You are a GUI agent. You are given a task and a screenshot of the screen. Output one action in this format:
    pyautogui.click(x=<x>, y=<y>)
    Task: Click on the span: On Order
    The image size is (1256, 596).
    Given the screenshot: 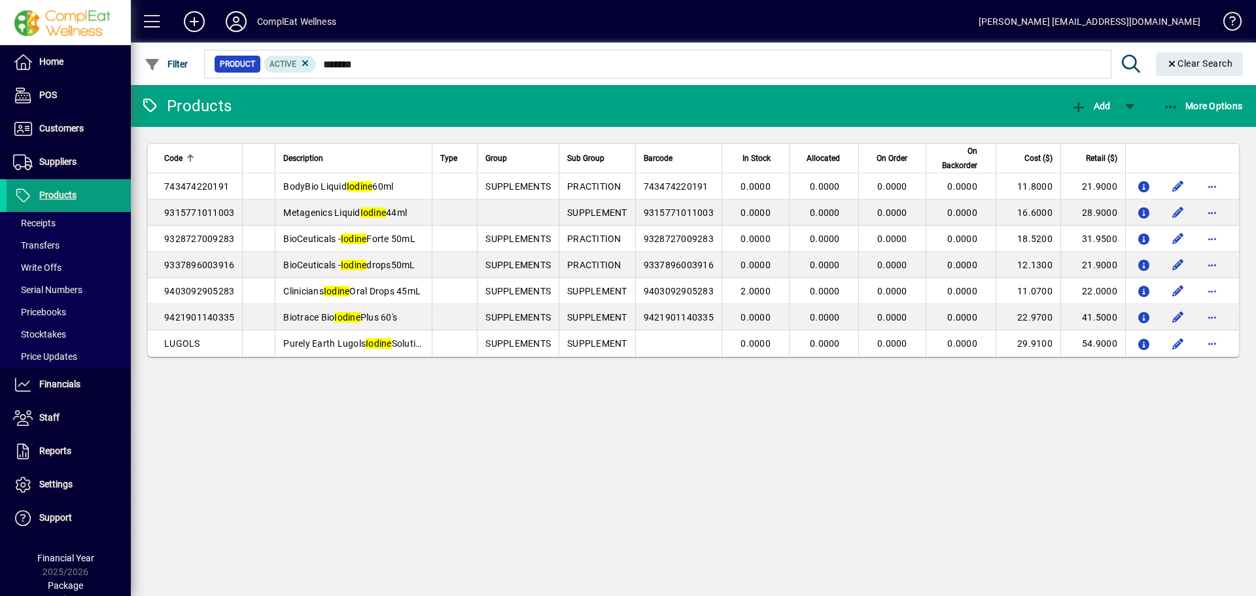 What is the action you would take?
    pyautogui.click(x=892, y=158)
    